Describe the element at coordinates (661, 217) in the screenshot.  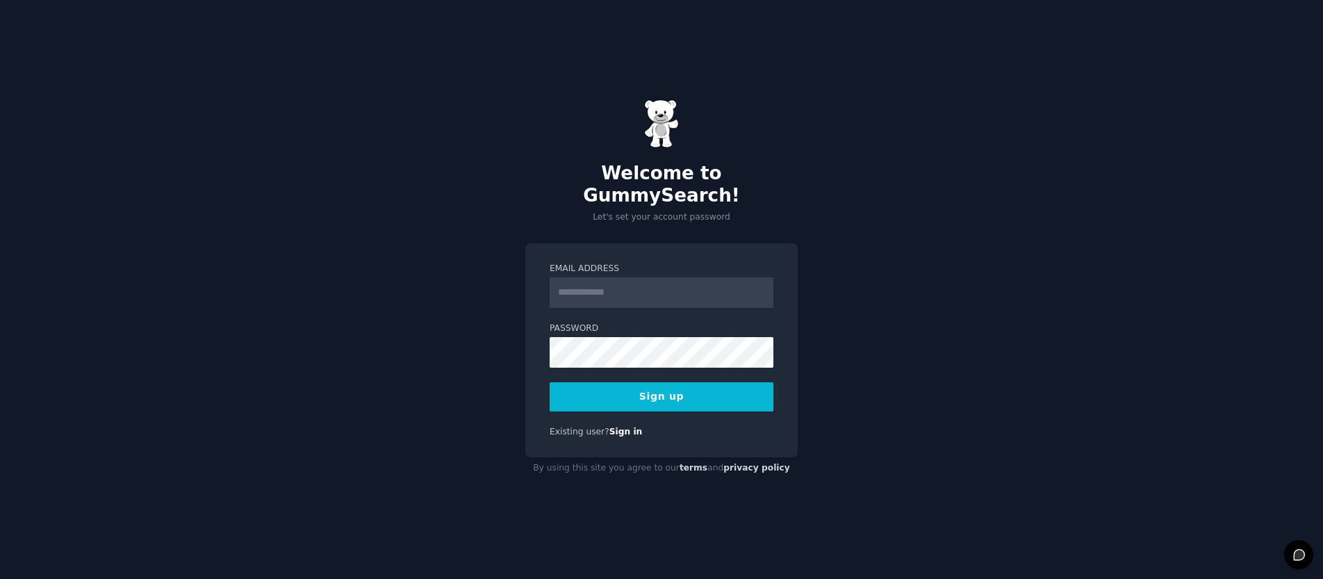
I see `p: Let's set your account password` at that location.